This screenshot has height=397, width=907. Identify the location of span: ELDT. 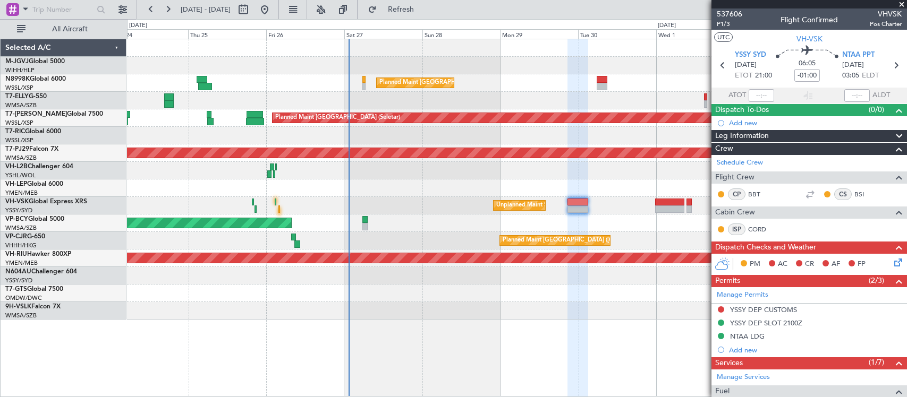
(870, 76).